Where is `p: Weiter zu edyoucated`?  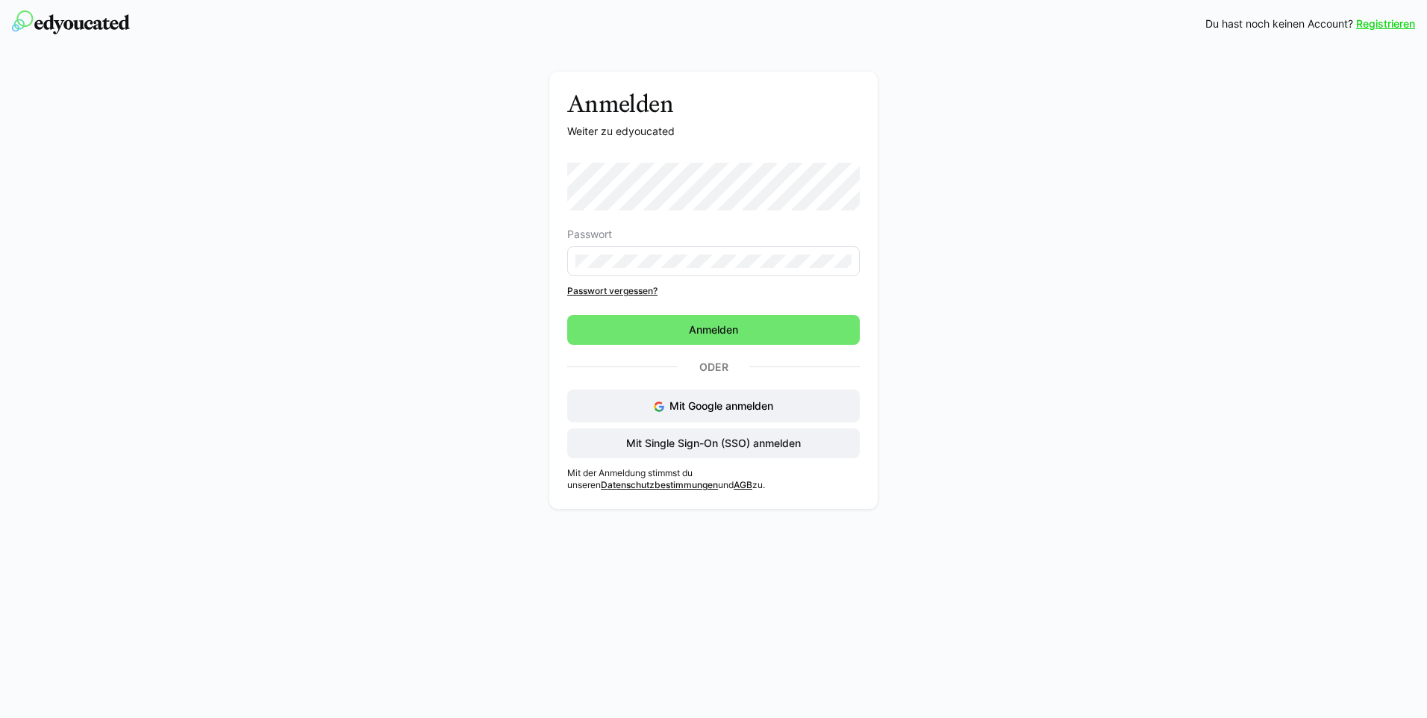
p: Weiter zu edyoucated is located at coordinates (714, 131).